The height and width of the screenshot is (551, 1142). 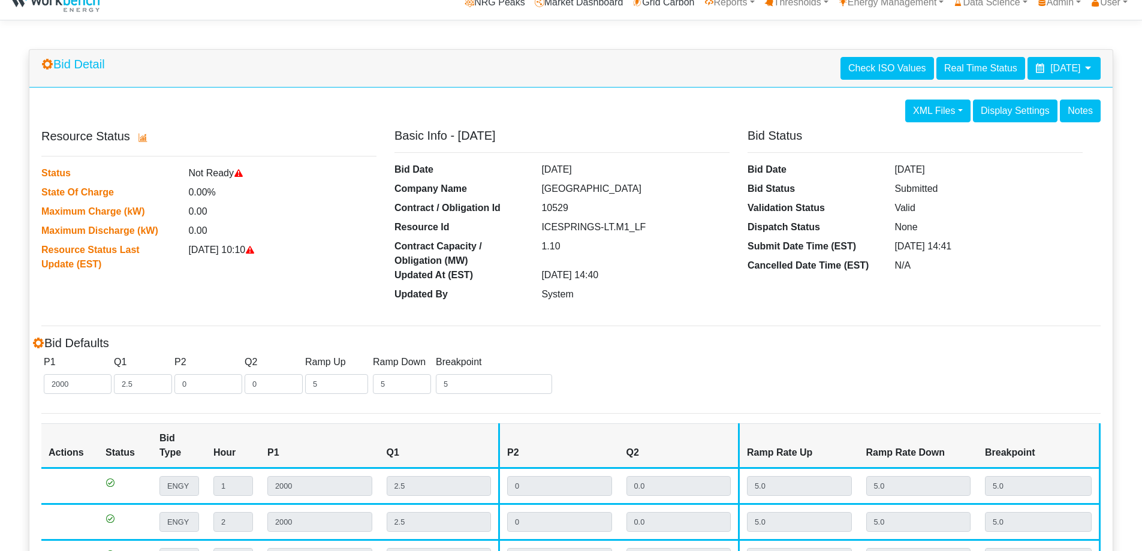 What do you see at coordinates (125, 445) in the screenshot?
I see `th: Status` at bounding box center [125, 445].